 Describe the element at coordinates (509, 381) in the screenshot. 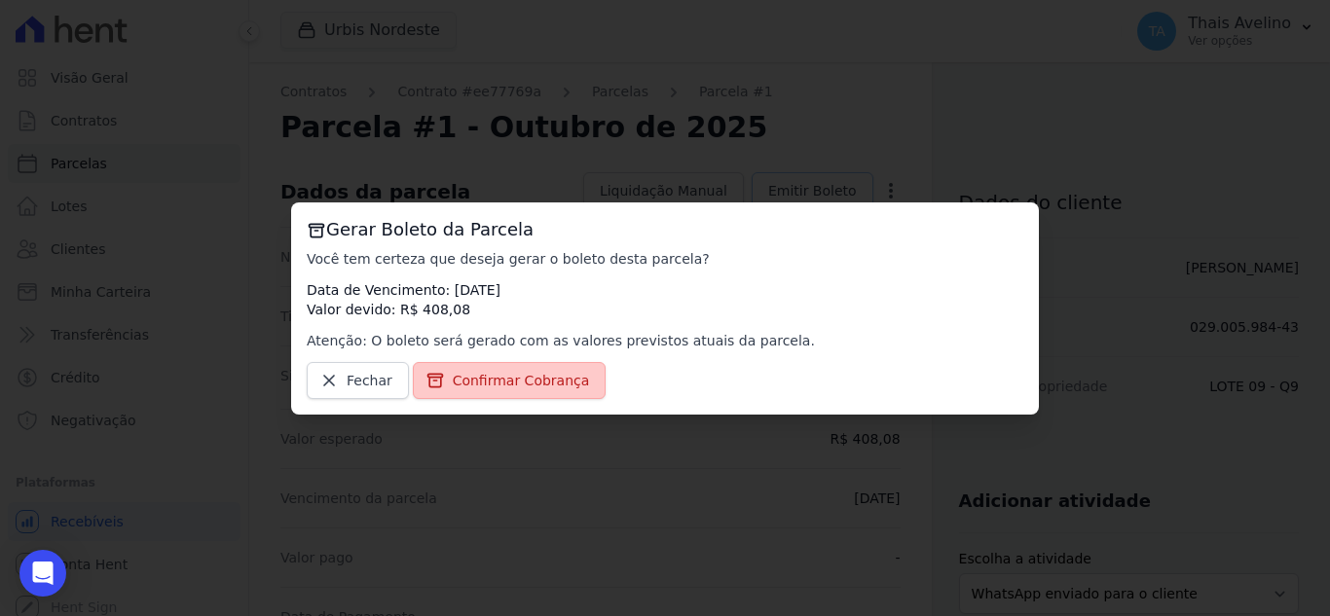

I see `a: Confirmar Cobrança` at that location.